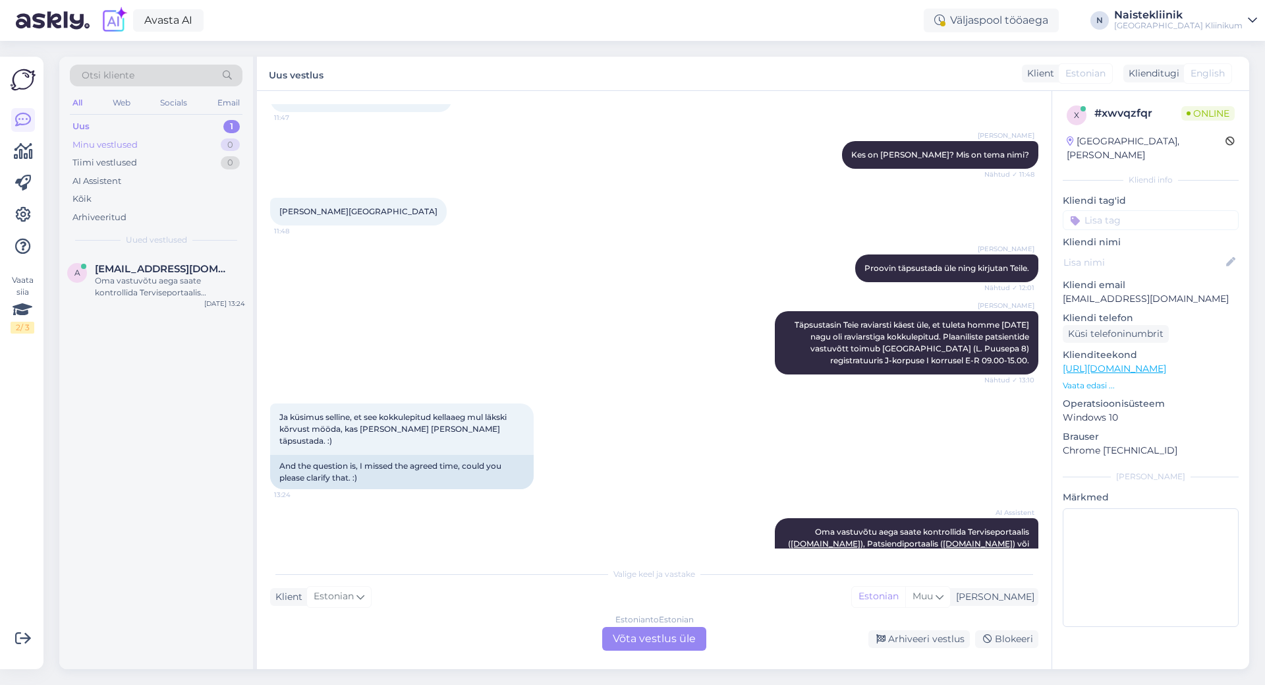 This screenshot has width=1265, height=685. What do you see at coordinates (1151, 242) in the screenshot?
I see `p: Kliendi nimi` at bounding box center [1151, 242].